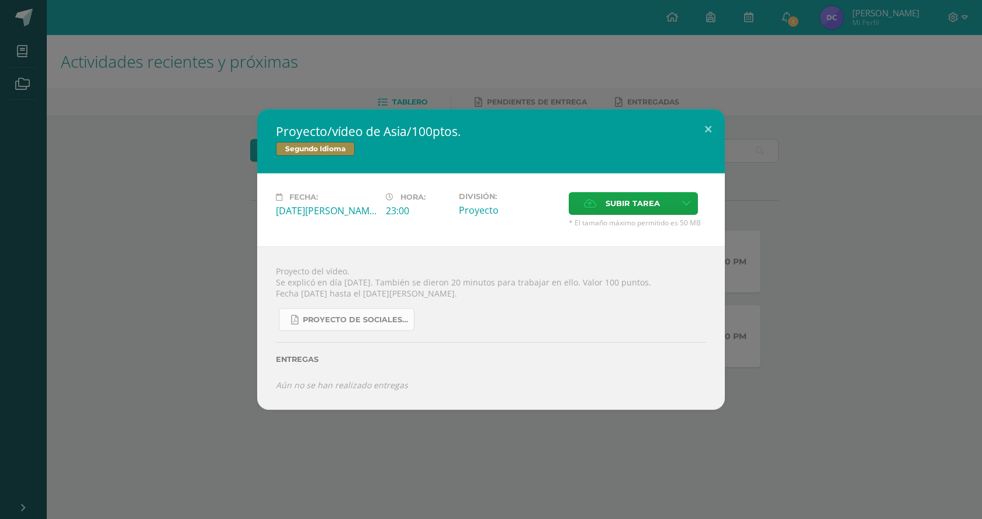 This screenshot has height=519, width=982. Describe the element at coordinates (412, 197) in the screenshot. I see `span: Hora:` at that location.